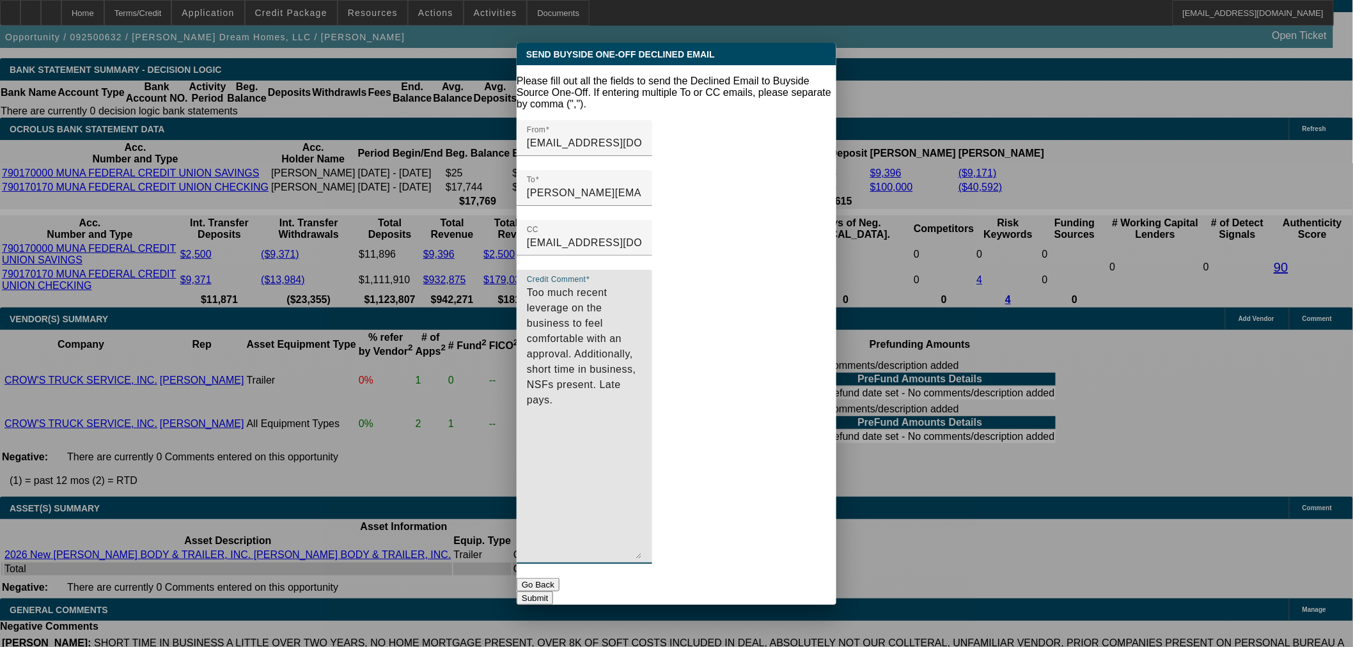 The image size is (1353, 647). Describe the element at coordinates (677, 93) in the screenshot. I see `p: Please fill out all the fields to send the Declined Email to Buyside Source One-Off. If entering ...` at that location.